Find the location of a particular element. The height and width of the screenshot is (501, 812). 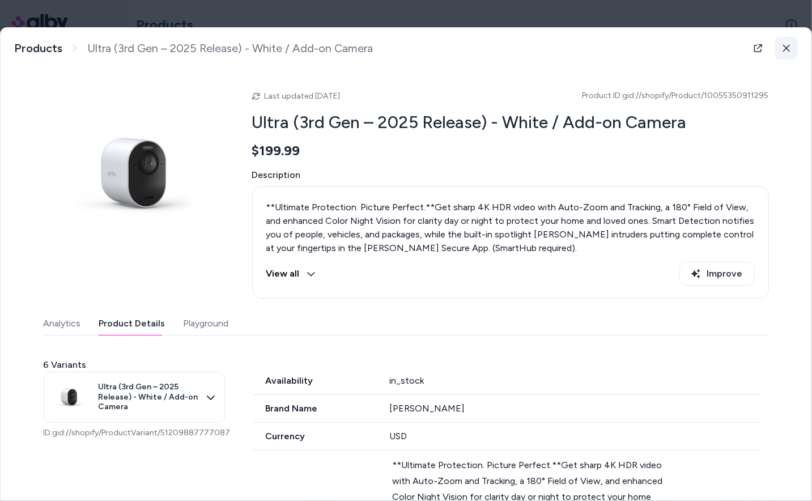

nav: breadcrumb is located at coordinates (193, 48).